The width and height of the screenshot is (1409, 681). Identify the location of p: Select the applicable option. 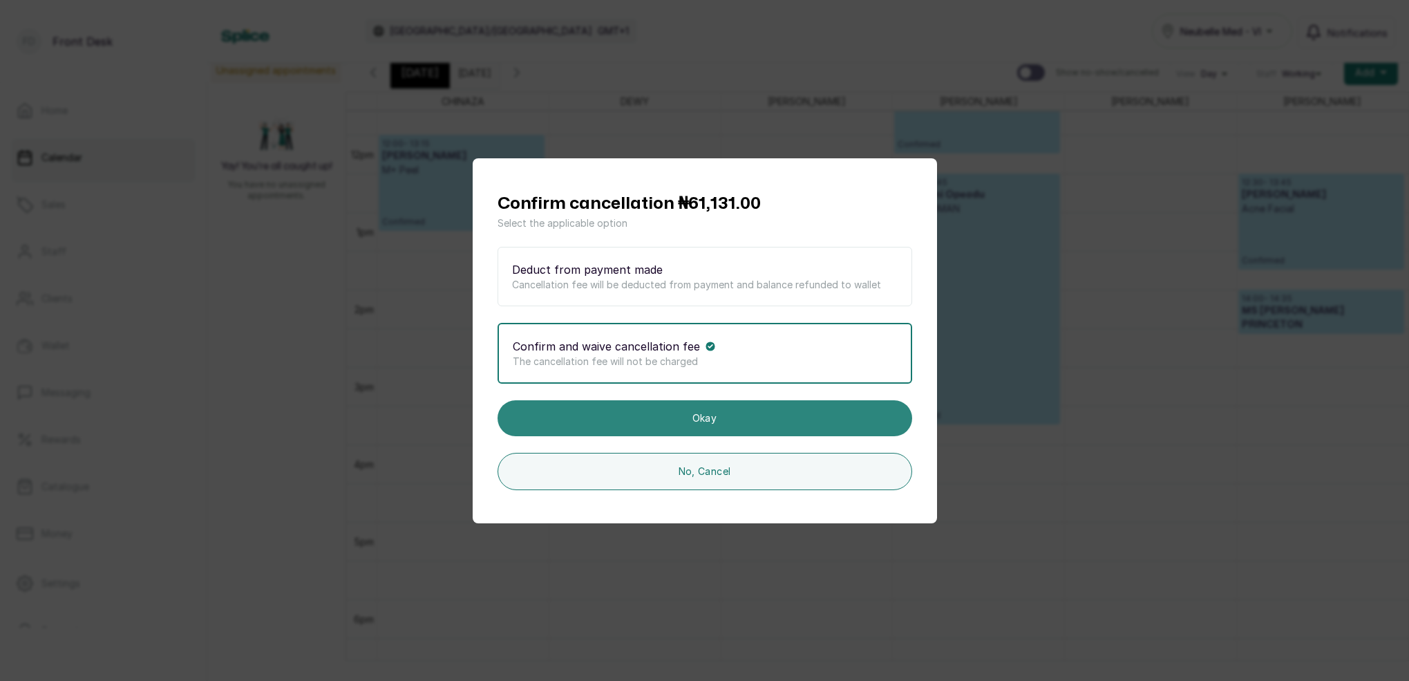
(705, 223).